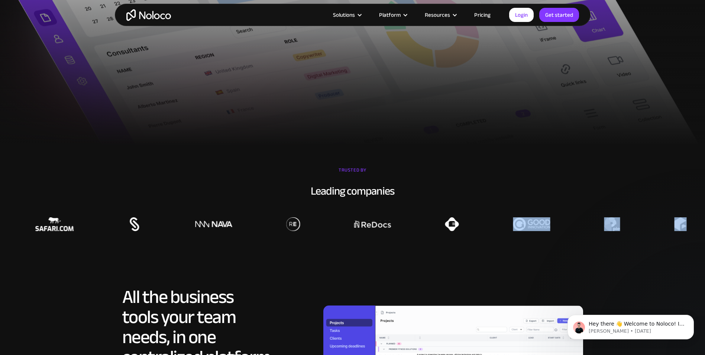 The height and width of the screenshot is (355, 705). Describe the element at coordinates (23, 28) in the screenshot. I see `img: Profile image for Darragh` at that location.